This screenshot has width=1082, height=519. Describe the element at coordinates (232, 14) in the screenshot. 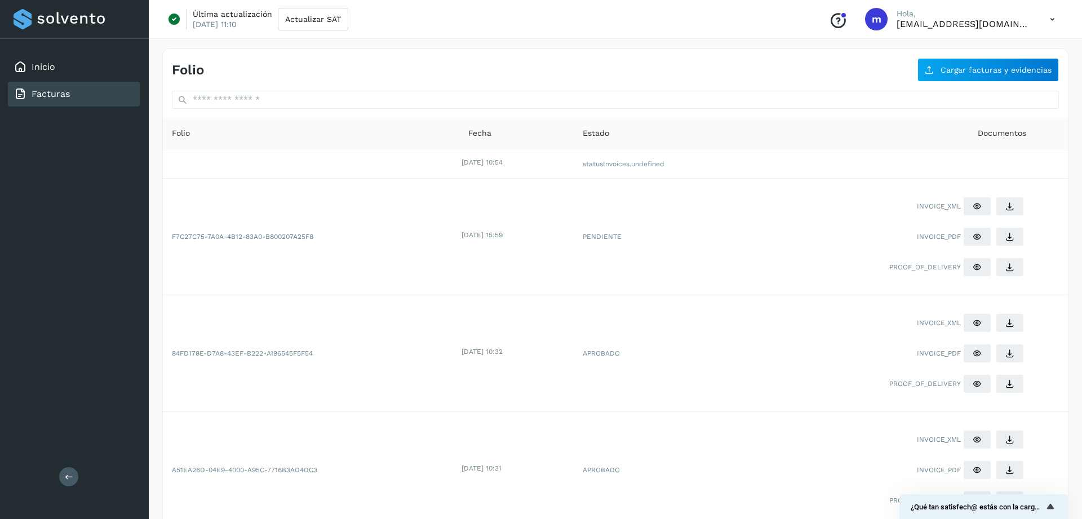

I see `p: Última actualización` at that location.